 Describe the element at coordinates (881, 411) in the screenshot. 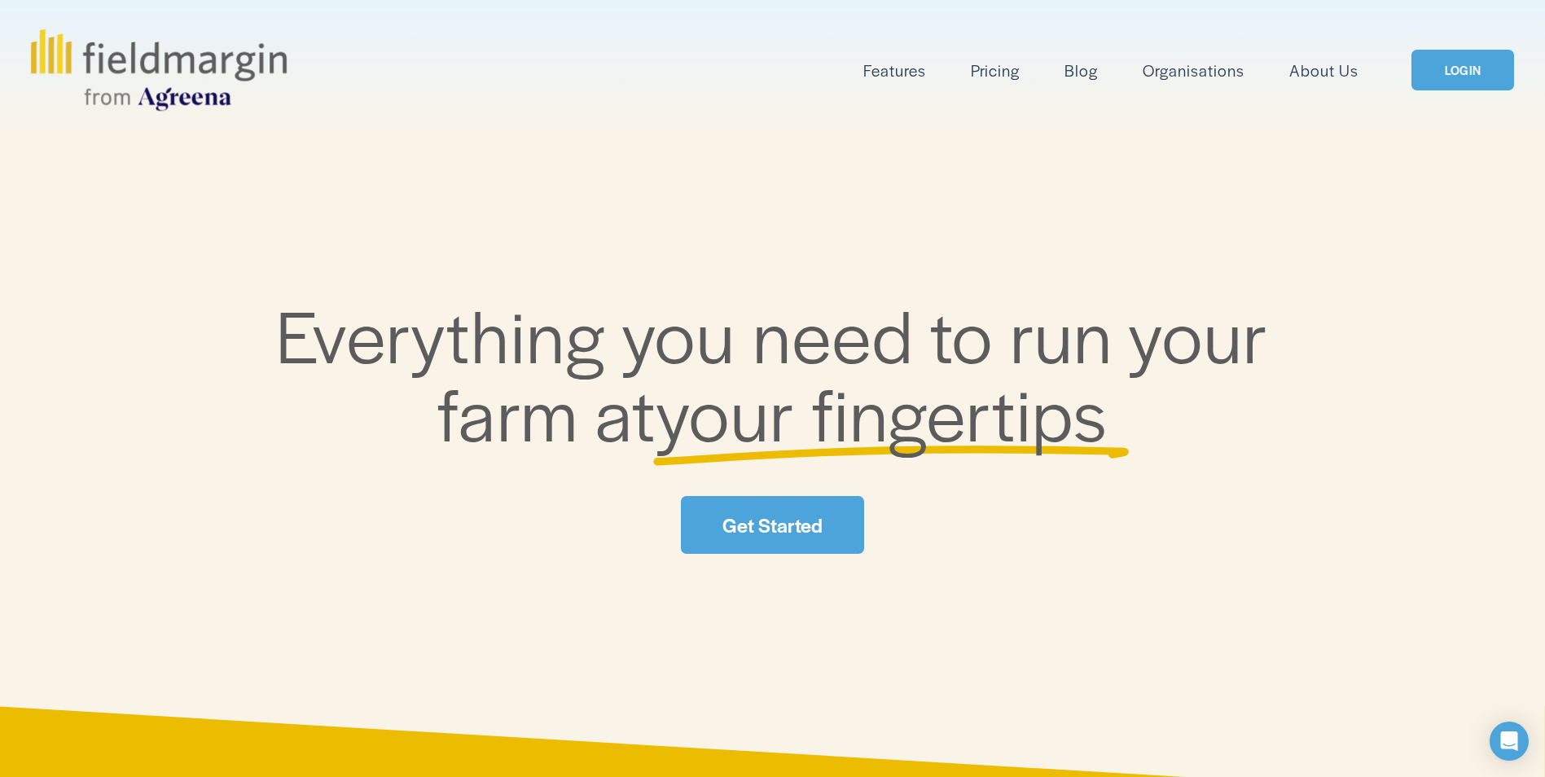

I see `span: your fingertips` at that location.